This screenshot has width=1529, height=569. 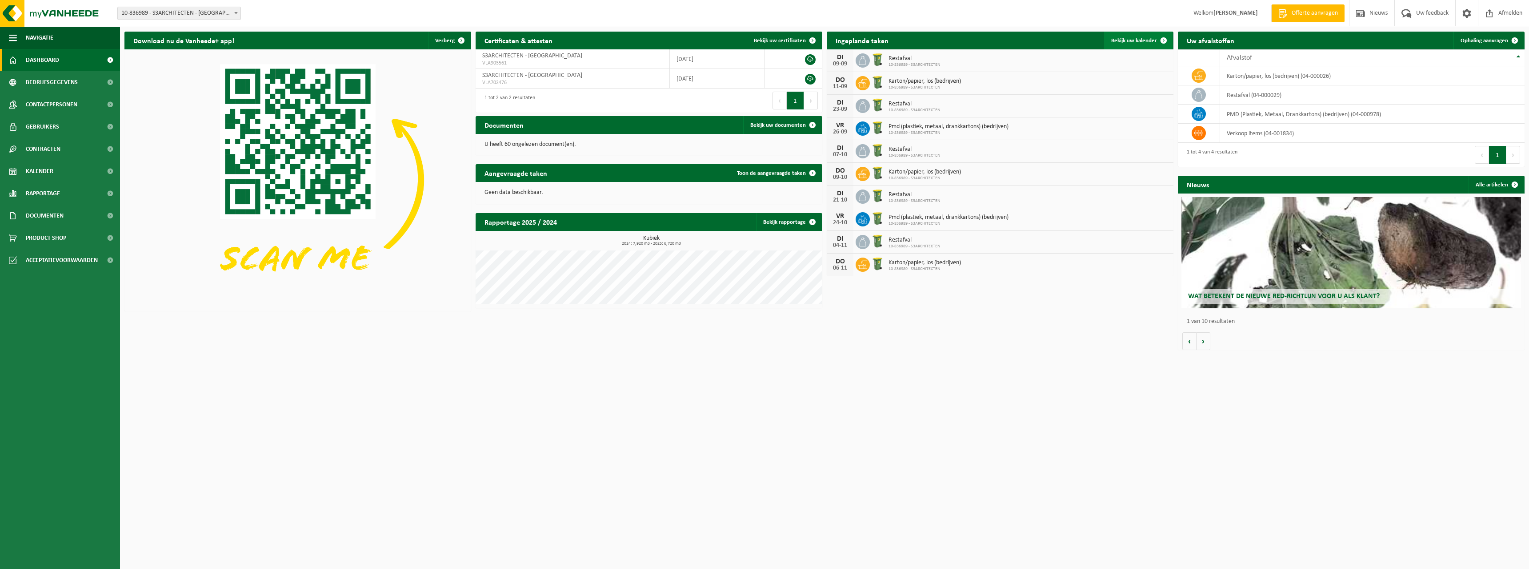 What do you see at coordinates (789, 222) in the screenshot?
I see `a: Bekijk rapportage` at bounding box center [789, 222].